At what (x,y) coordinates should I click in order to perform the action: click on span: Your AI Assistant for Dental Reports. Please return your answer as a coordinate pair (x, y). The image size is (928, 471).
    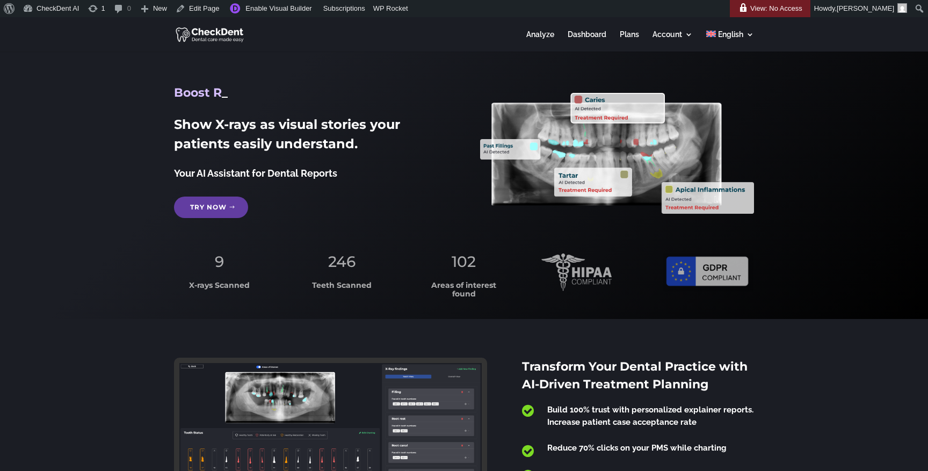
    Looking at the image, I should click on (256, 173).